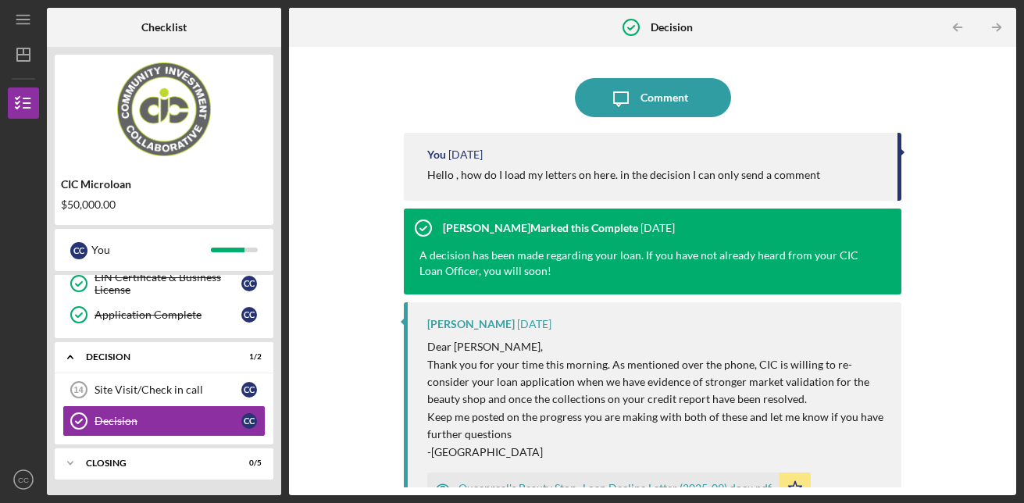 The image size is (1024, 503). I want to click on text: CC, so click(23, 479).